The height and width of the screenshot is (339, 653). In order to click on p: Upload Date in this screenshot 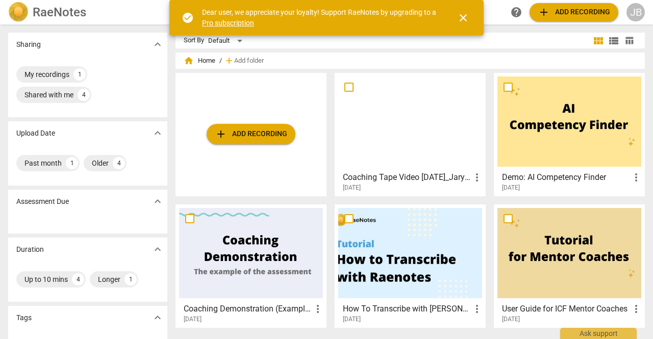, I will do `click(36, 133)`.